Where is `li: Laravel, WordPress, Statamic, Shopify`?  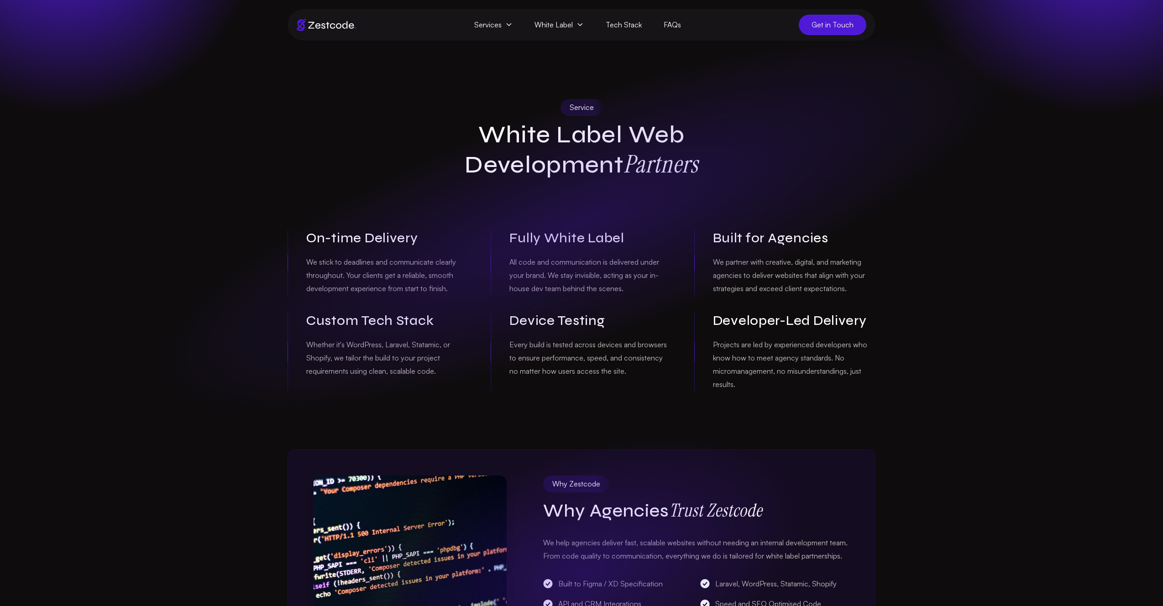 li: Laravel, WordPress, Statamic, Shopify is located at coordinates (775, 583).